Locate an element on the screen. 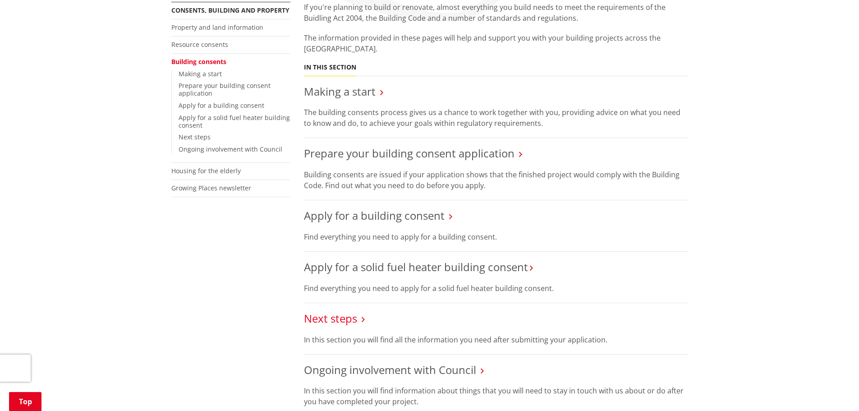 The image size is (859, 411). a: Property and land information is located at coordinates (217, 27).